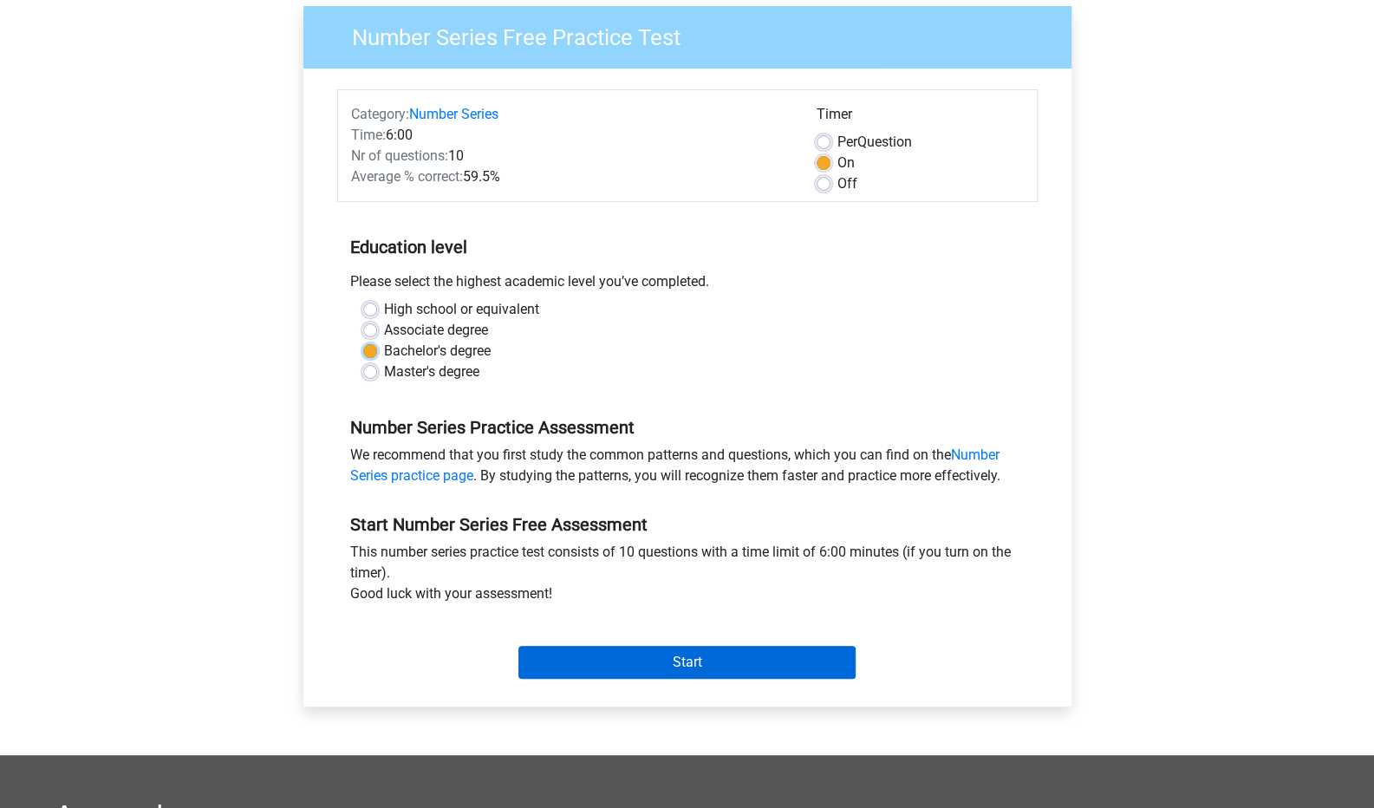 The height and width of the screenshot is (808, 1374). What do you see at coordinates (688, 577) in the screenshot?
I see `div: This number series practice test consists of 10 questions with a time limit of 6:00 minutes (if y...` at bounding box center [688, 577].